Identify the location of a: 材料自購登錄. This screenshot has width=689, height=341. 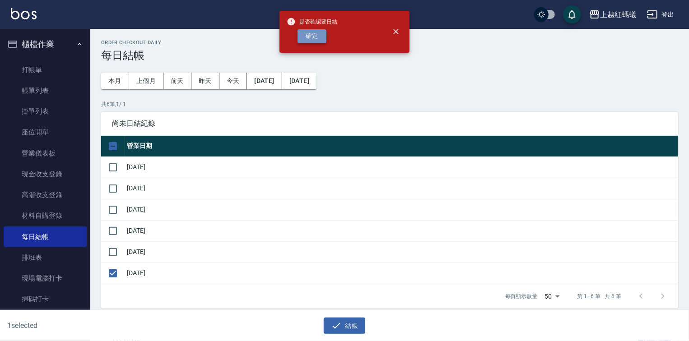
(45, 216).